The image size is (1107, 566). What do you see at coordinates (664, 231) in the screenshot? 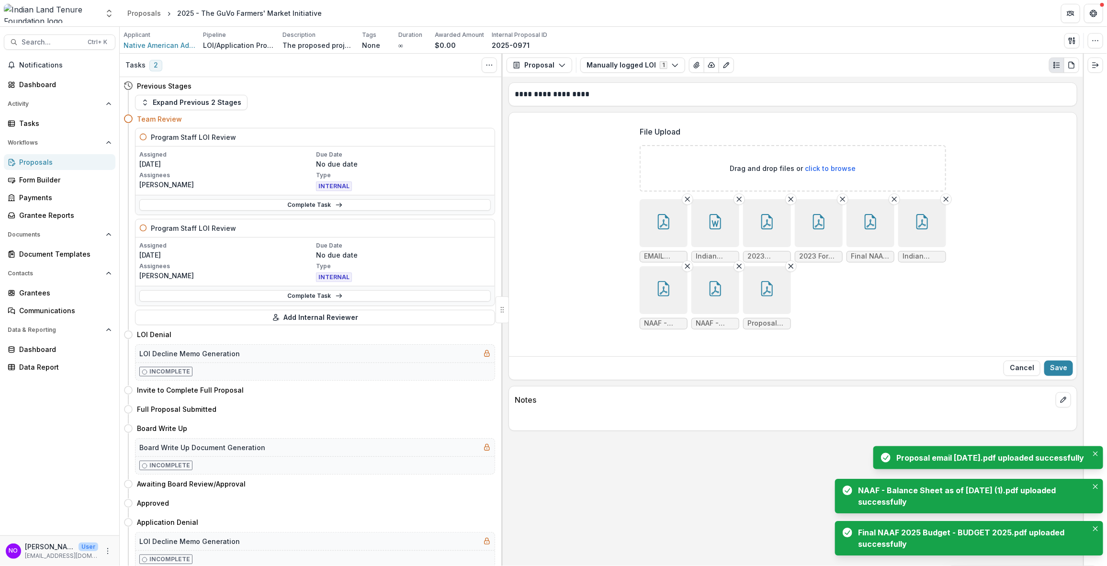
I see `div: Remove FileEMAIL Letter of Inquiry.pdf` at bounding box center [664, 231].